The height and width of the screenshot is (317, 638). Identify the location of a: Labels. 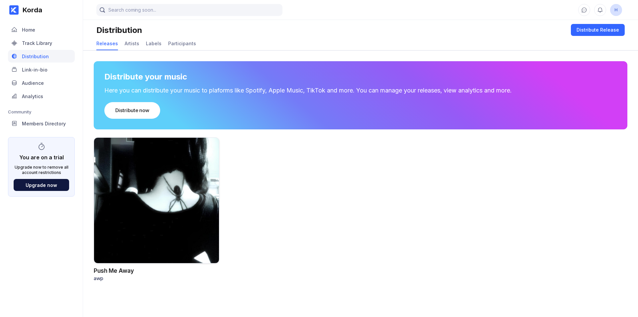
(153, 44).